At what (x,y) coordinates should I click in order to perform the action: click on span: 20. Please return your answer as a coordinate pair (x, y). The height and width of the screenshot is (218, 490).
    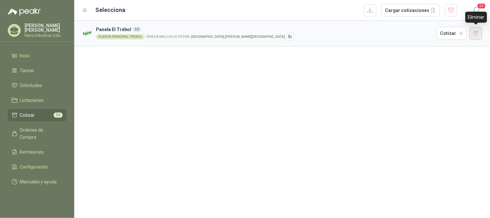
    Looking at the image, I should click on (481, 6).